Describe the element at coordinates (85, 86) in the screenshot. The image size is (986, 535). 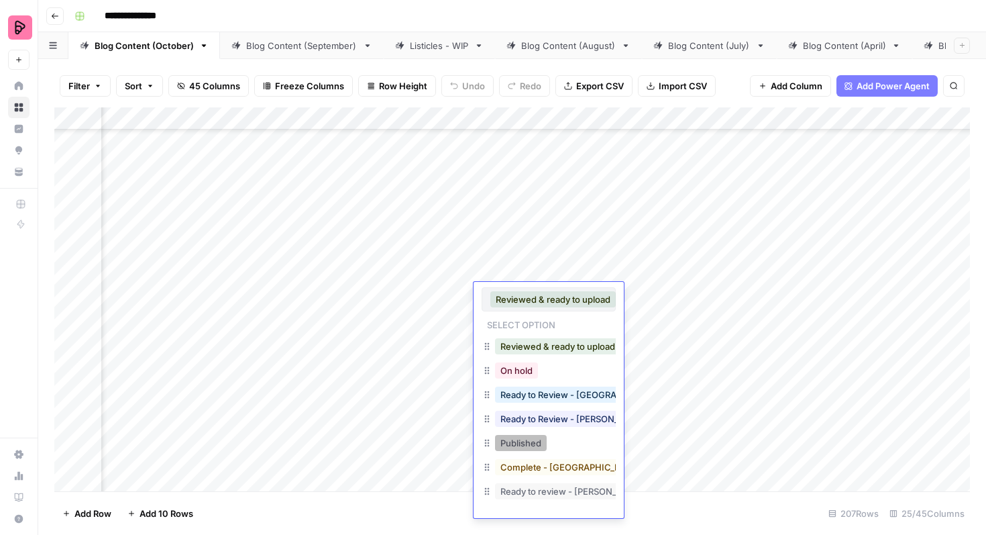
I see `button: Filter` at that location.